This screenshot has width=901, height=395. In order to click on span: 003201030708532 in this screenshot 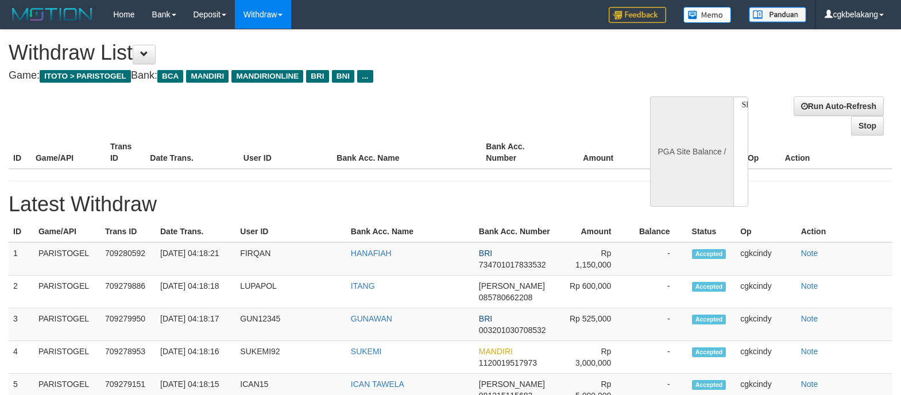, I will do `click(512, 330)`.